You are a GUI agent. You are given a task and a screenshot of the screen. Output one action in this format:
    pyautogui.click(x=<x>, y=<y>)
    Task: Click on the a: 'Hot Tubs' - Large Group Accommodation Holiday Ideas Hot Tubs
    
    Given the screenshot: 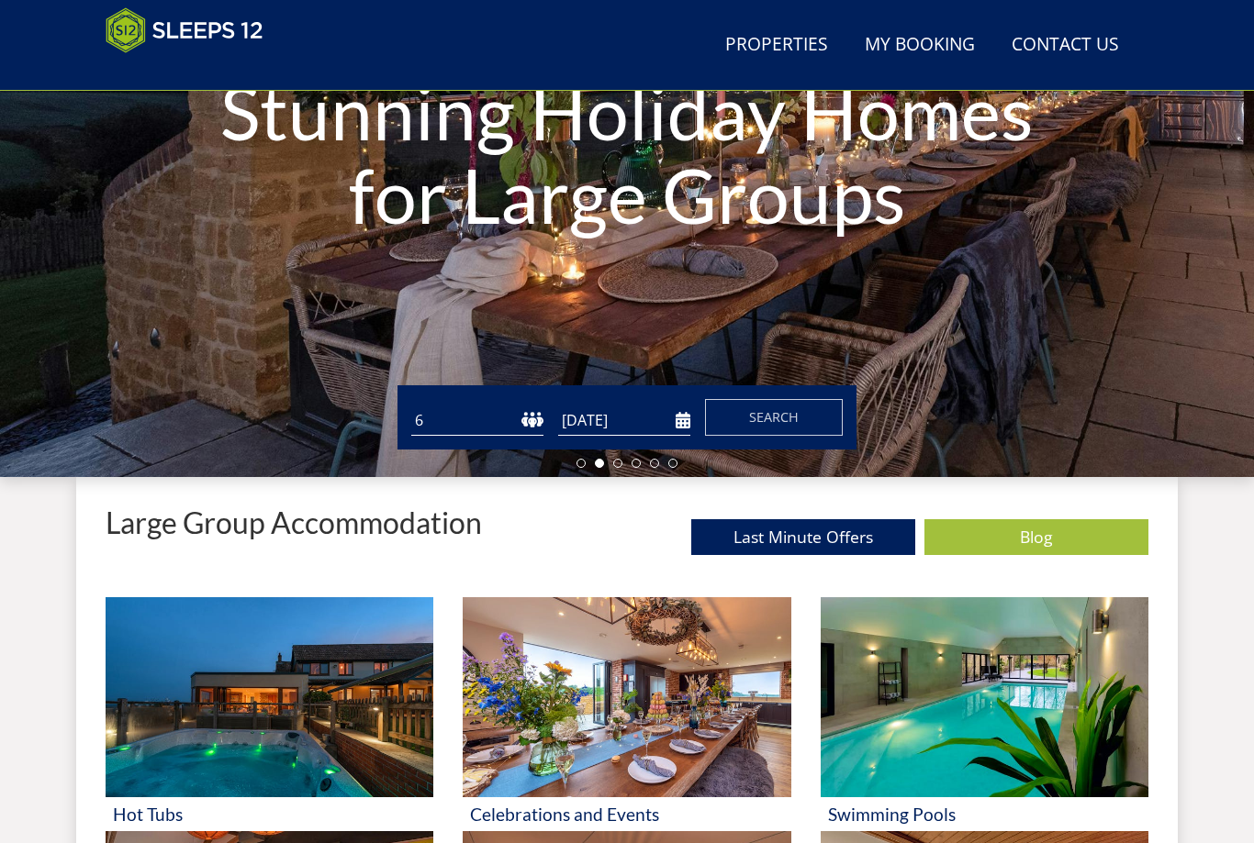 What is the action you would take?
    pyautogui.click(x=269, y=714)
    